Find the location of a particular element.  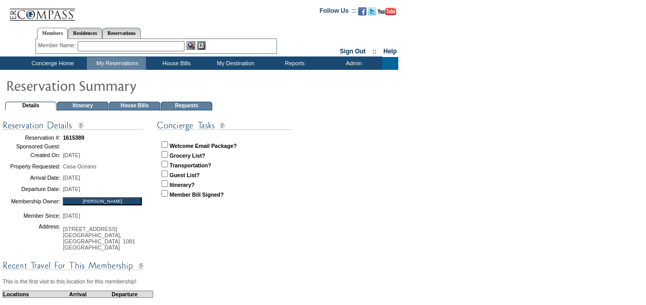

img: subTtlConResDetails.gif is located at coordinates (73, 125).